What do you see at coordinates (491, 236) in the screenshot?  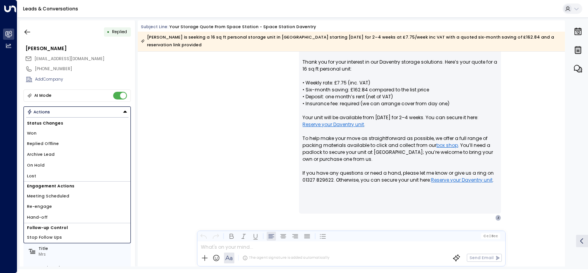 I see `button: Cc|Bcc` at bounding box center [491, 236].